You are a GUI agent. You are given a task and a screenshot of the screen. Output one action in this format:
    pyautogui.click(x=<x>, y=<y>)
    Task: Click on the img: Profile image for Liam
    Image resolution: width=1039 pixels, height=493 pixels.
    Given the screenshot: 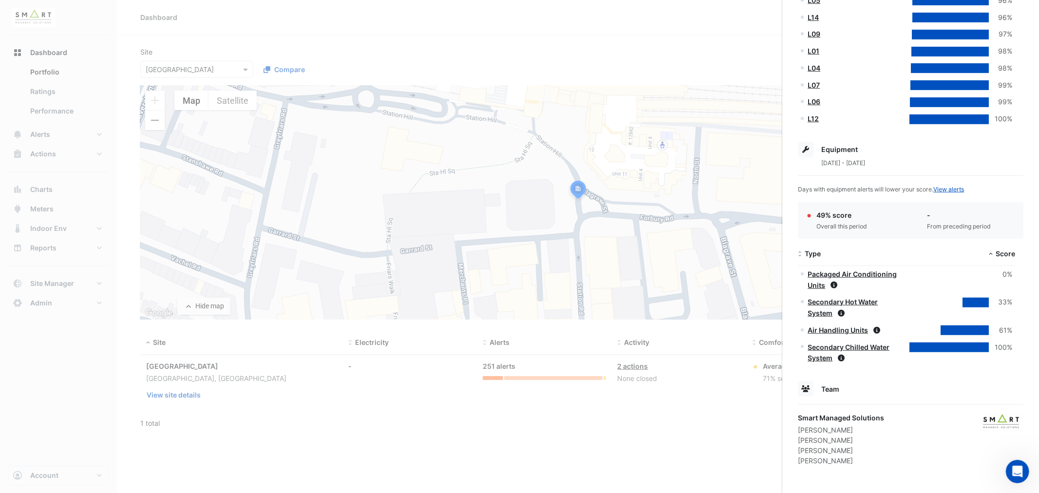 What is the action you would take?
    pyautogui.click(x=49, y=13)
    